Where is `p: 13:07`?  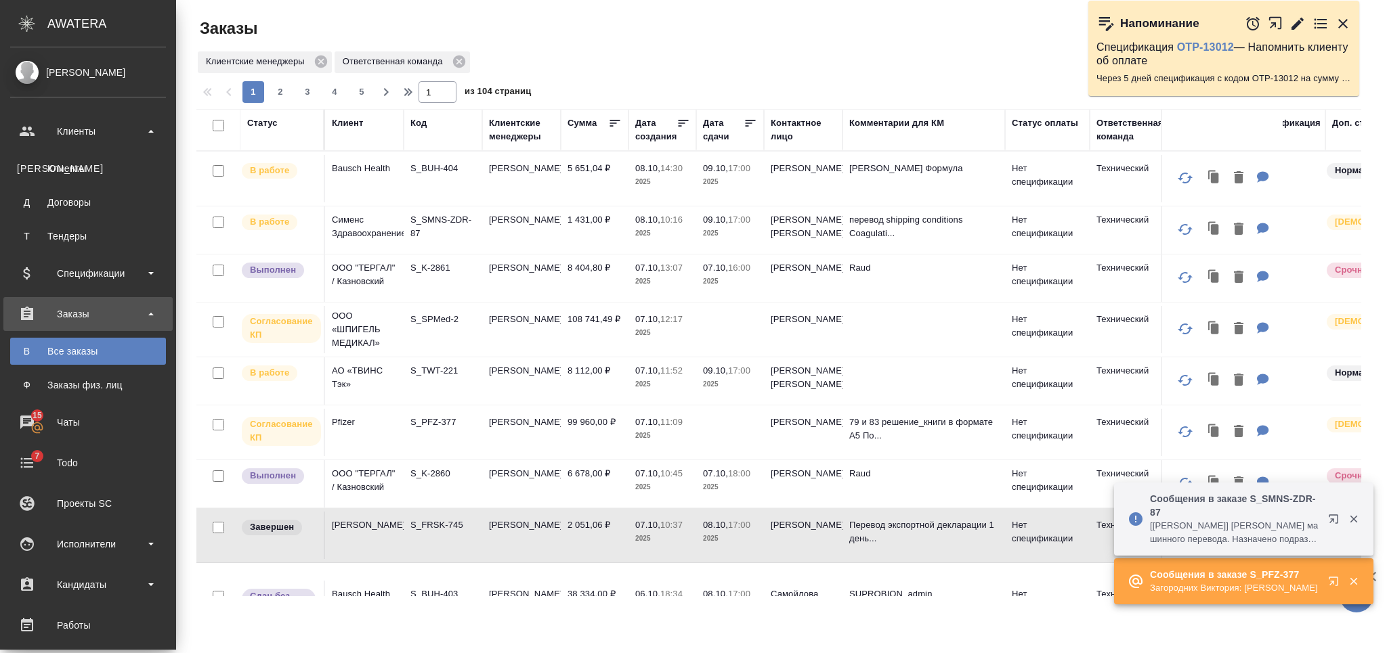
p: 13:07 is located at coordinates (671, 267).